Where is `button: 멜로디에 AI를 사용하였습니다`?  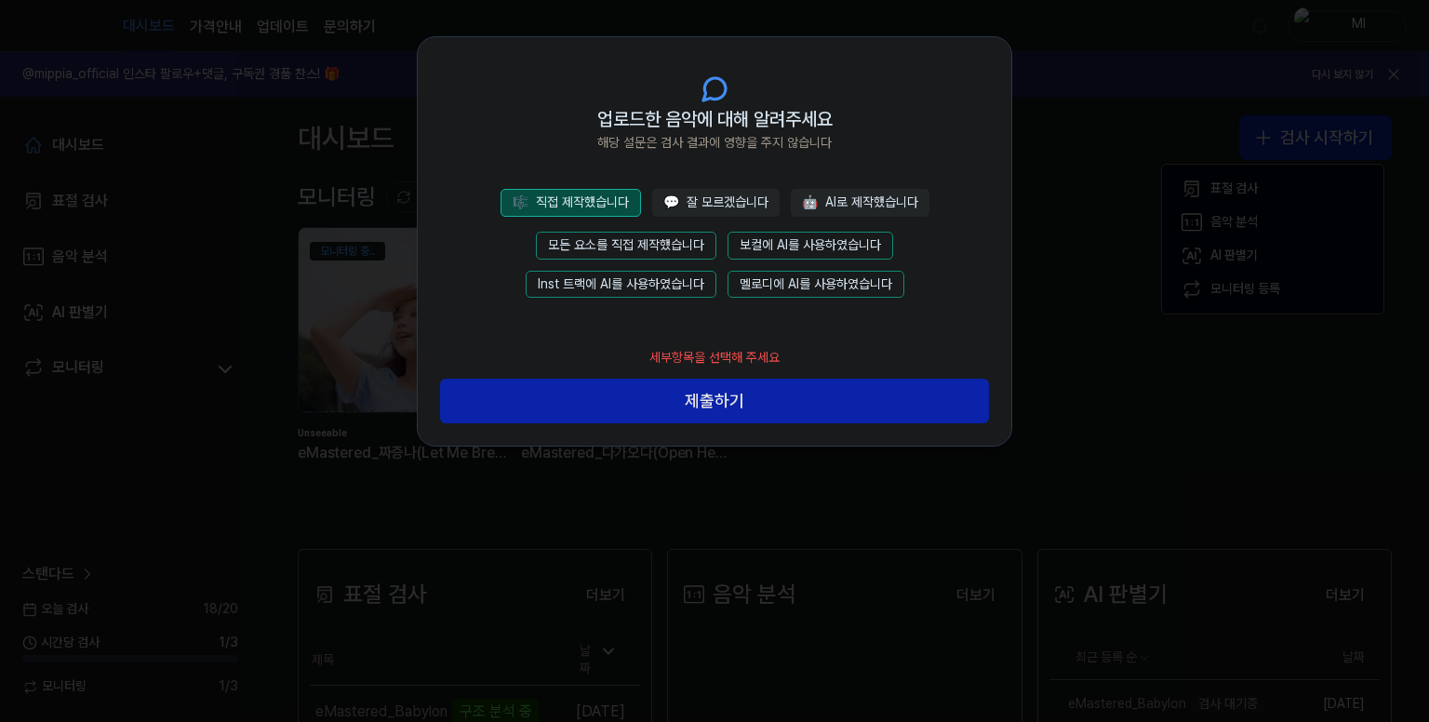 button: 멜로디에 AI를 사용하였습니다 is located at coordinates (816, 285).